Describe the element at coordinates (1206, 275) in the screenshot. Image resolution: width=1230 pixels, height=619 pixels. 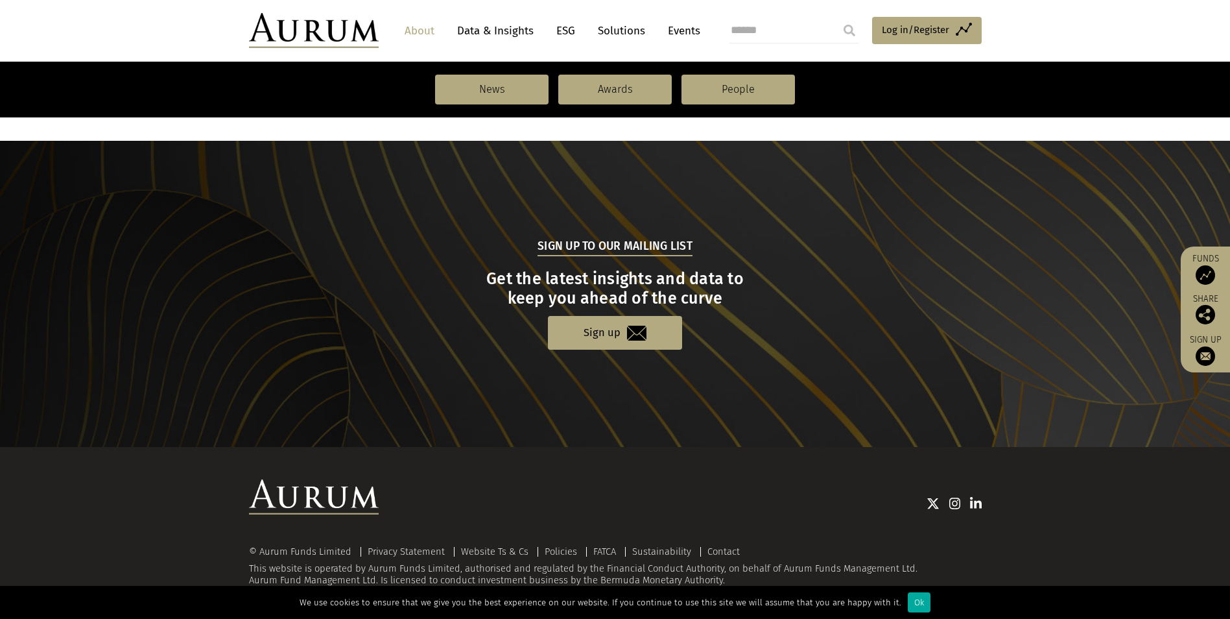
I see `img: Access Funds` at that location.